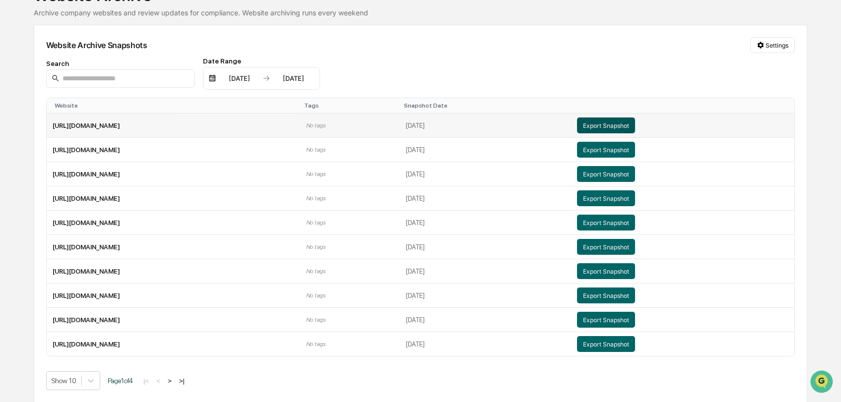 The width and height of the screenshot is (841, 402). Describe the element at coordinates (266, 78) in the screenshot. I see `img: arrow right` at that location.